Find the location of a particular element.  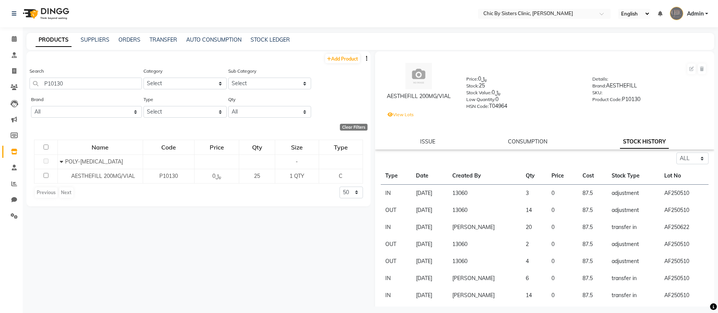

div: P10130 is located at coordinates (649, 101).